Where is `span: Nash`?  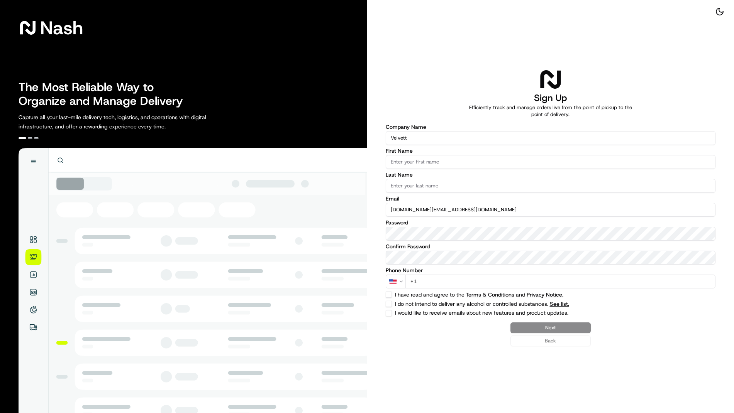 span: Nash is located at coordinates (61, 28).